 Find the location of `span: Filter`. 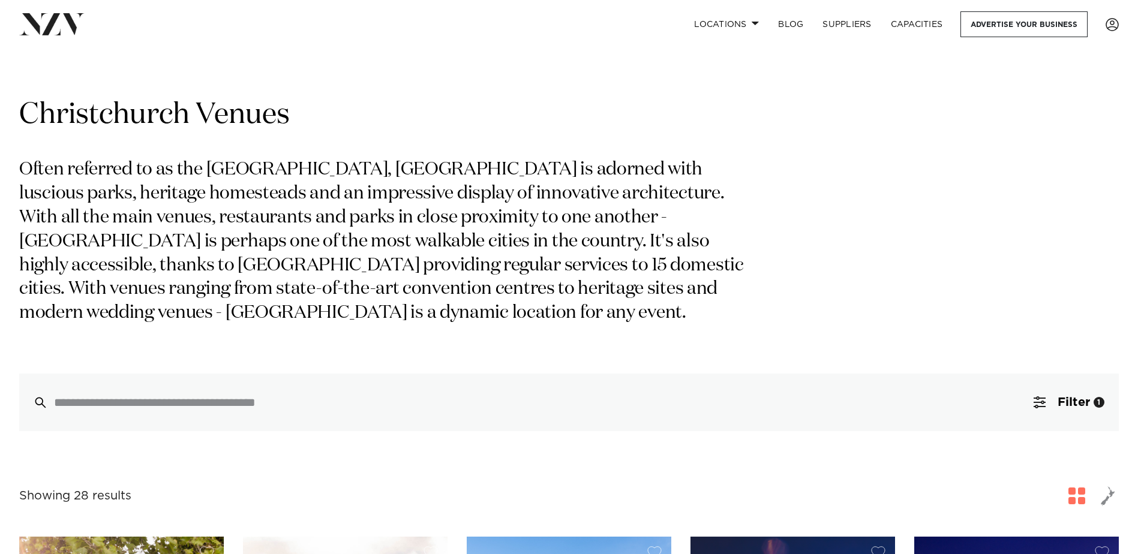

span: Filter is located at coordinates (1074, 403).